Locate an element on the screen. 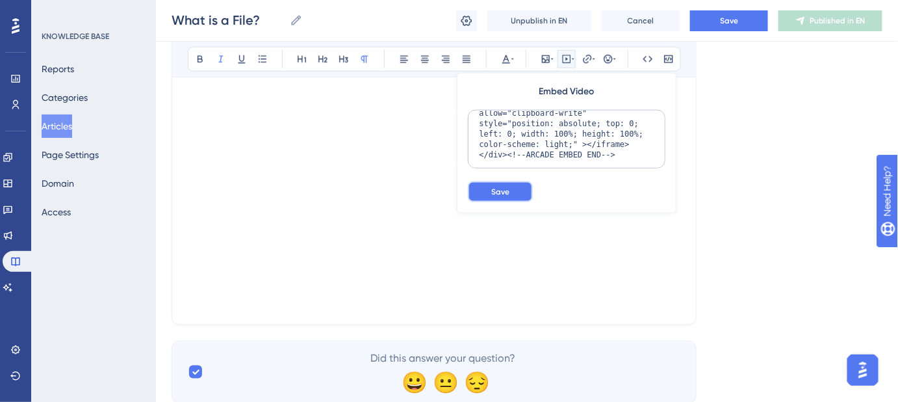  button: Published in EN is located at coordinates (830, 21).